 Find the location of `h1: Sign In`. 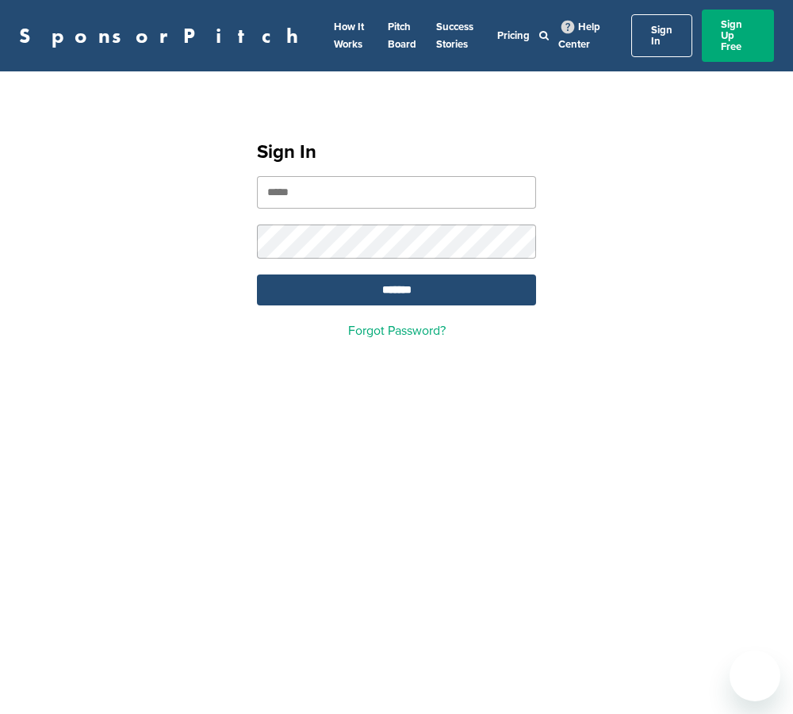

h1: Sign In is located at coordinates (396, 152).